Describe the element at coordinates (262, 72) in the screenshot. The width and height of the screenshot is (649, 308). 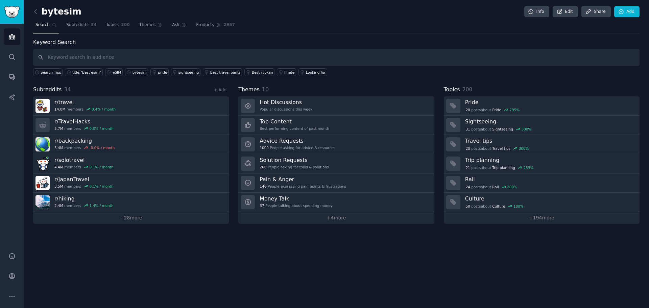
I see `div: Best ryokan` at that location.